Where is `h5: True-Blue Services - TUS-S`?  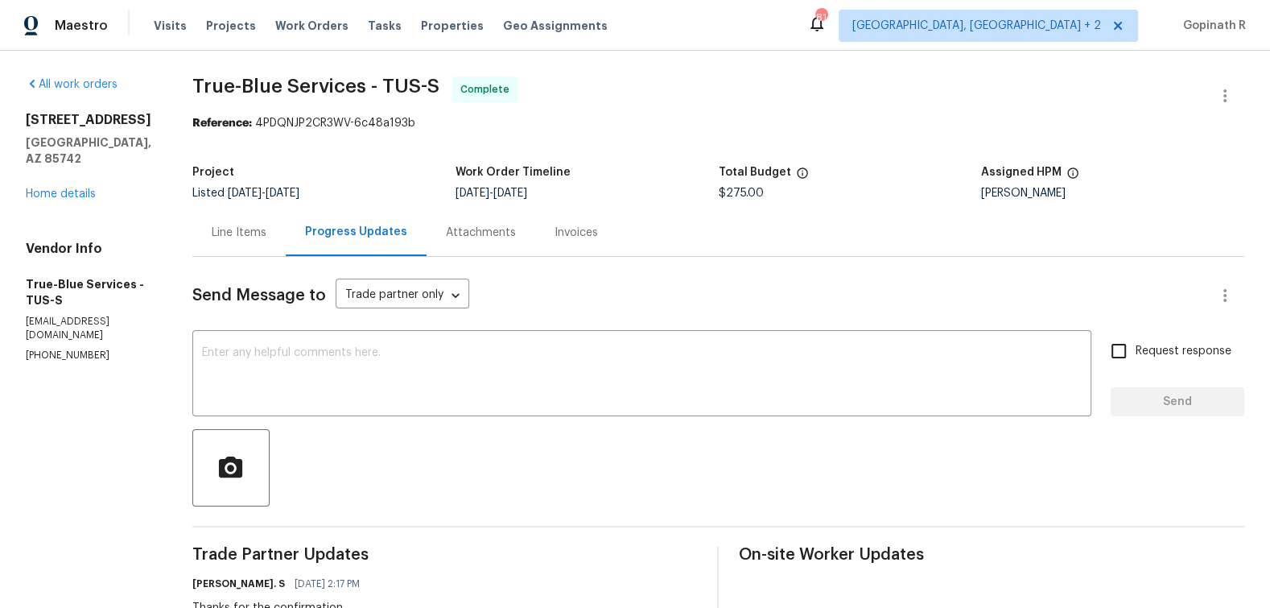 h5: True-Blue Services - TUS-S is located at coordinates (89, 292).